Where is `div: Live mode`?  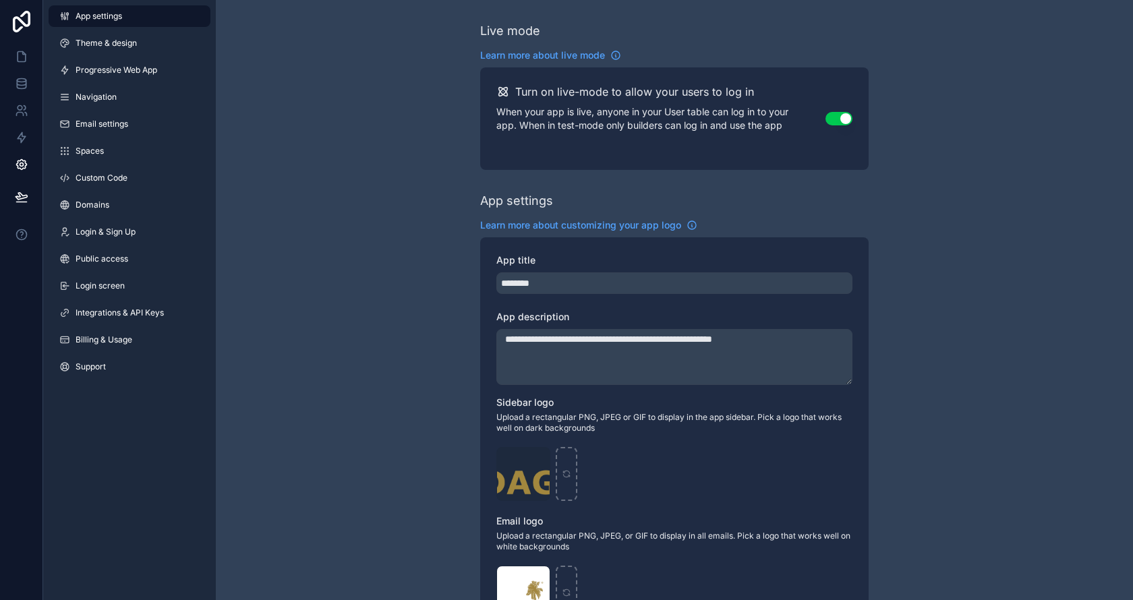
div: Live mode is located at coordinates (510, 31).